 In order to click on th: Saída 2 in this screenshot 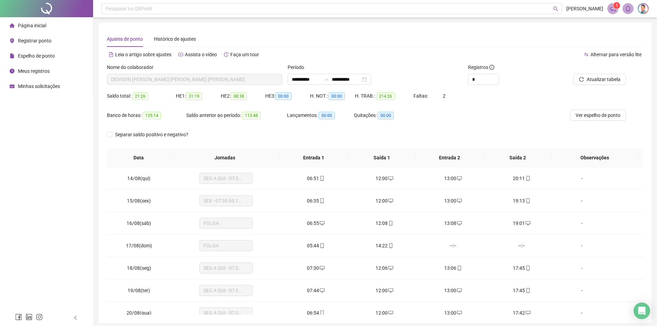, I will do `click(517, 158)`.